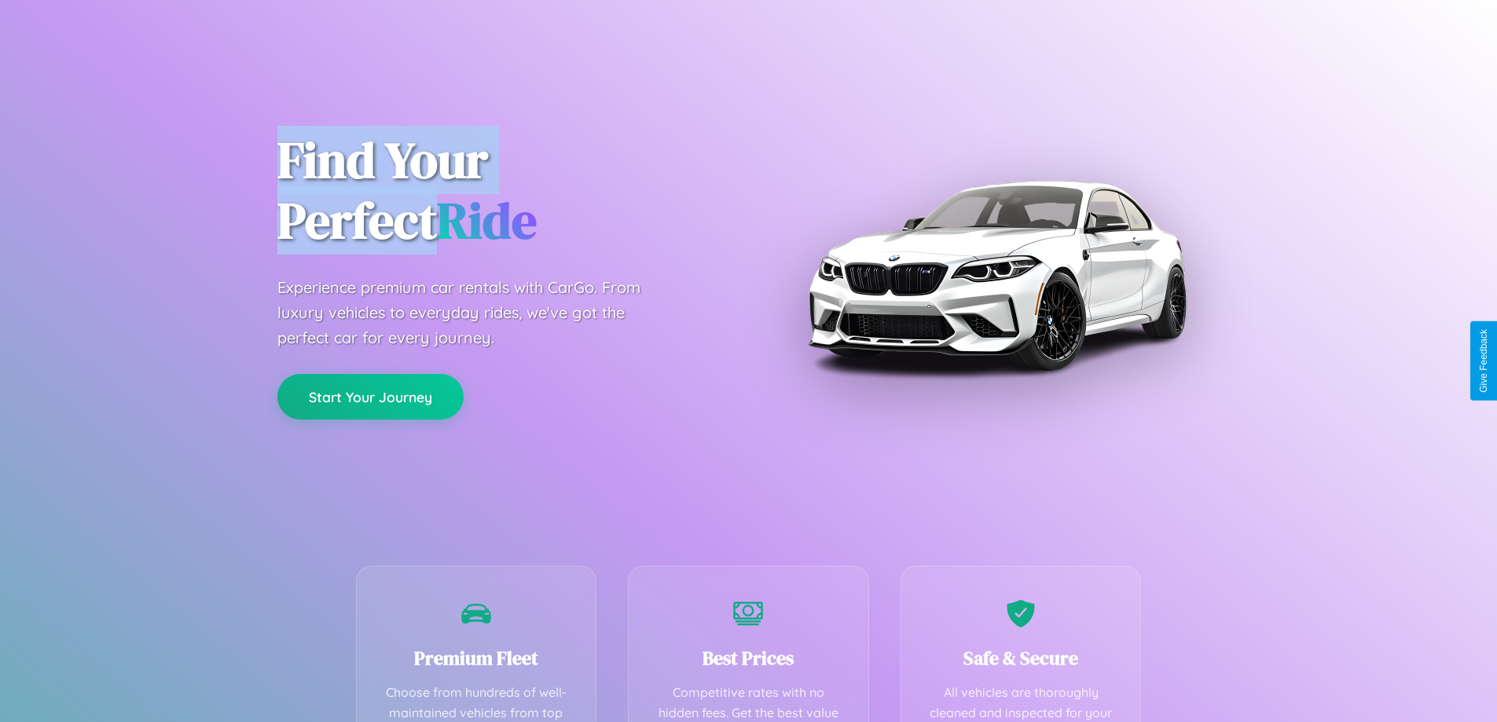 The image size is (1497, 722). What do you see at coordinates (476, 658) in the screenshot?
I see `h3: Premium Fleet` at bounding box center [476, 658].